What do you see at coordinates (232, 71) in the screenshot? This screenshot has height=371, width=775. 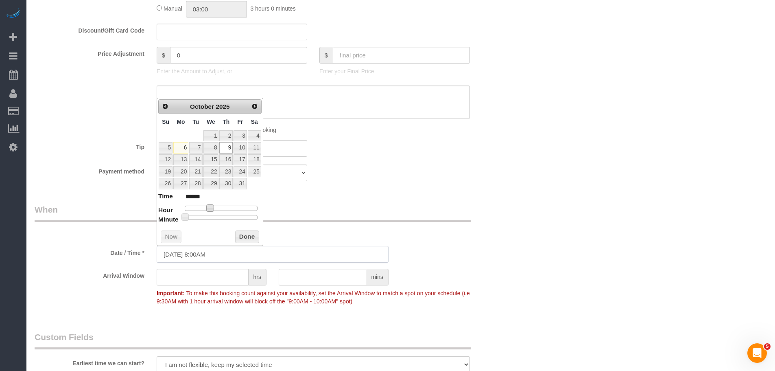 I see `p: Enter the Amount to Adjust, or` at bounding box center [232, 71].